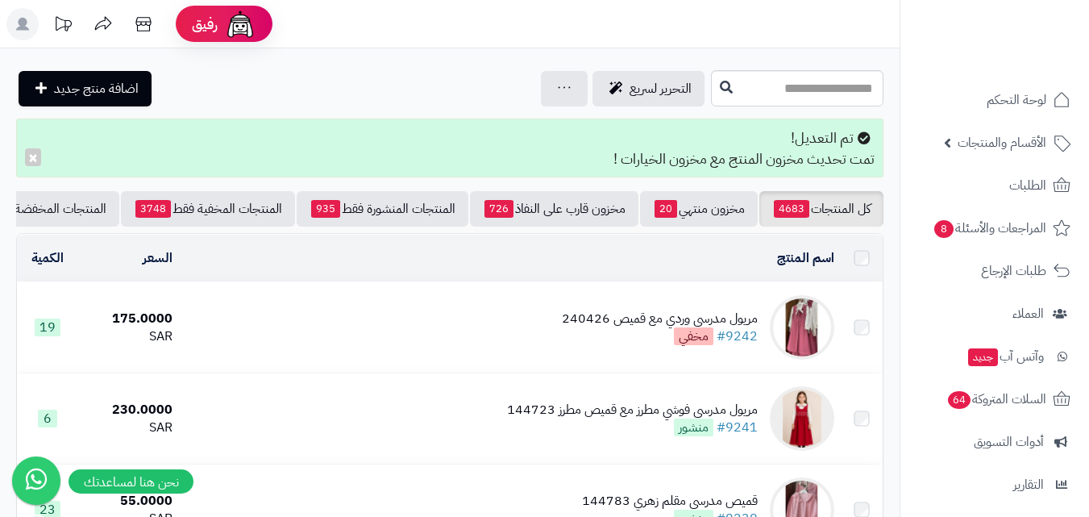 The height and width of the screenshot is (517, 1089). Describe the element at coordinates (450, 148) in the screenshot. I see `div: تم التعديل! تمت تحديث مخزون المنتج مع مخزون الخيارات !` at that location.